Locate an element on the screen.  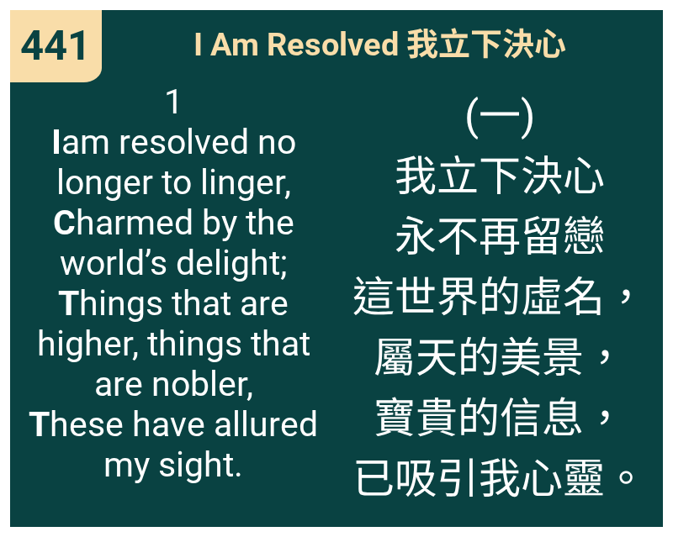
span: 1 am resolved no longer to linger, harmed by the world’s delight; hings that are higher, things t... is located at coordinates (173, 283).